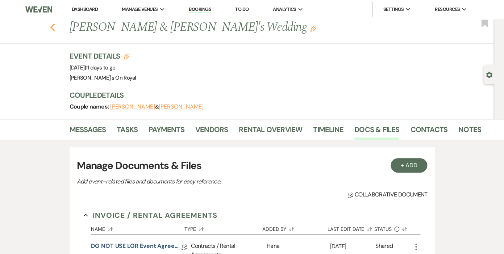 This screenshot has width=504, height=254. What do you see at coordinates (428, 132) in the screenshot?
I see `a: Contacts` at bounding box center [428, 132].